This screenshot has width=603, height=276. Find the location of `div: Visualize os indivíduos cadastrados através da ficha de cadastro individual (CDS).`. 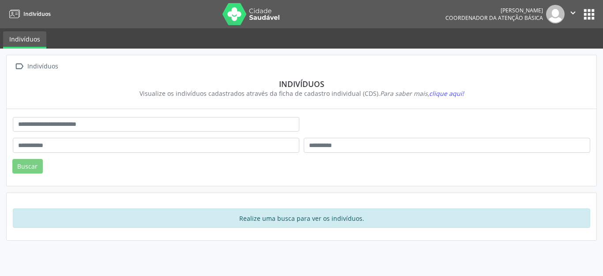

div: Visualize os indivíduos cadastrados através da ficha de cadastro individual (CDS). is located at coordinates (301, 93).